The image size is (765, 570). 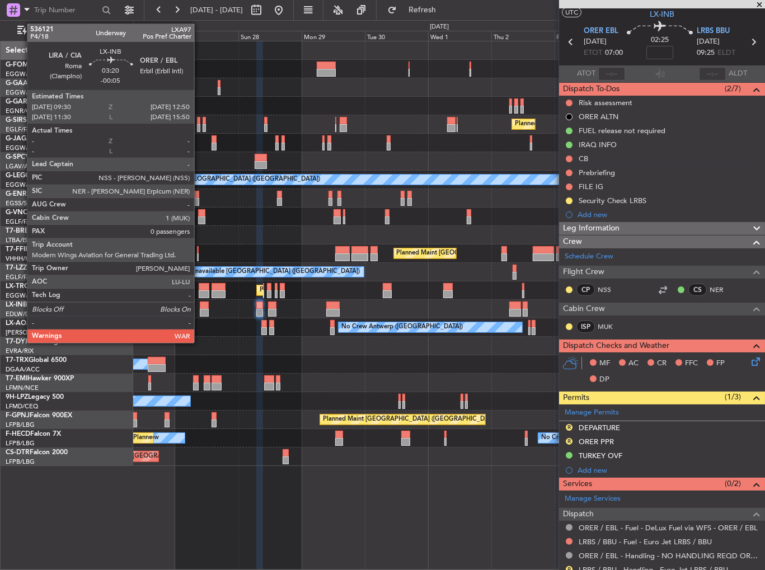 I want to click on div: Thu 2, so click(x=523, y=36).